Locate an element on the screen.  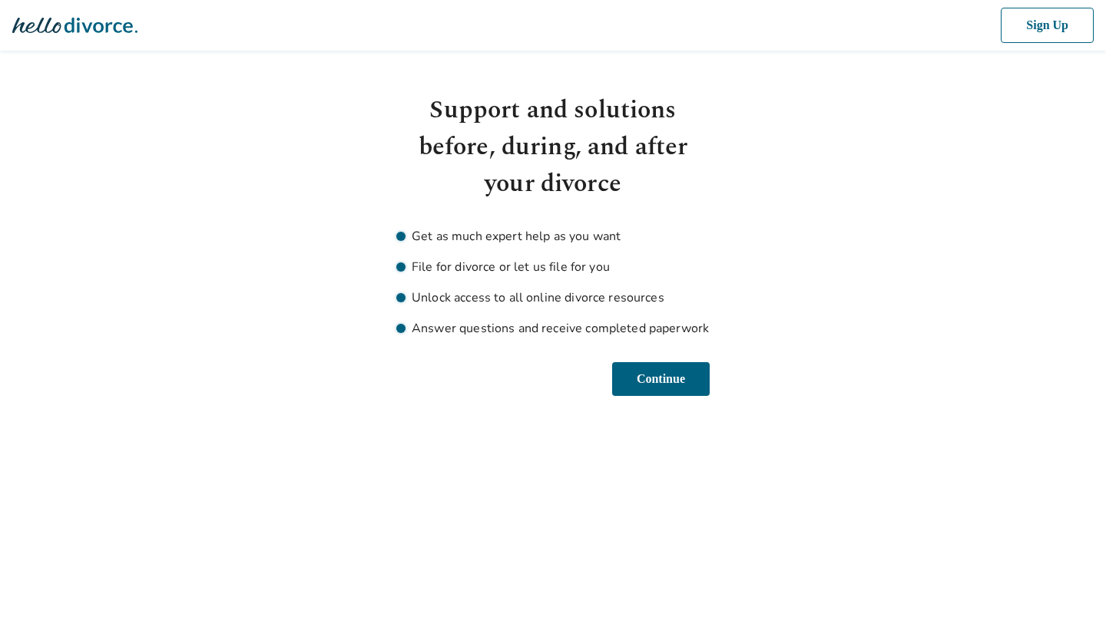
li: Answer questions and receive completed paperwork is located at coordinates (553, 329).